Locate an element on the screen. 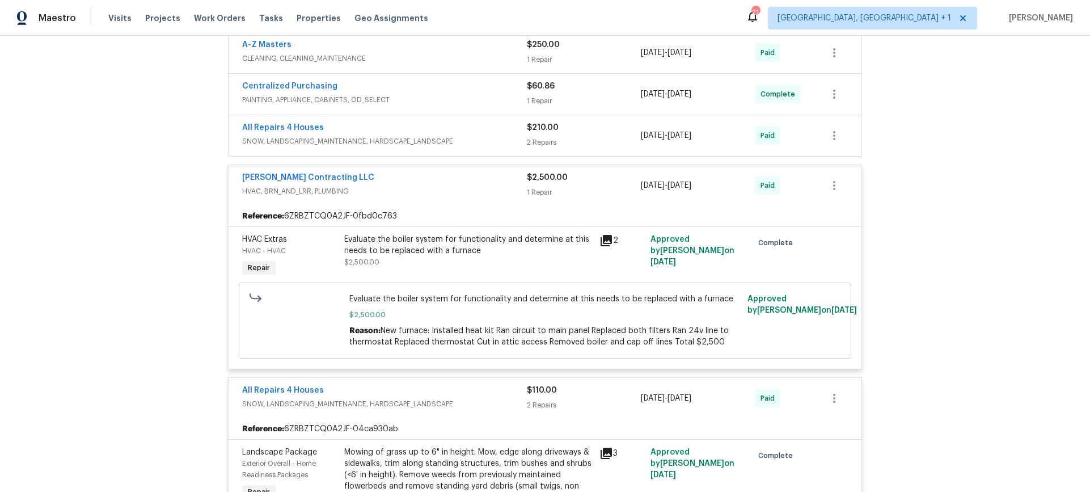 The image size is (1090, 492). span: $110.00 is located at coordinates (542, 390).